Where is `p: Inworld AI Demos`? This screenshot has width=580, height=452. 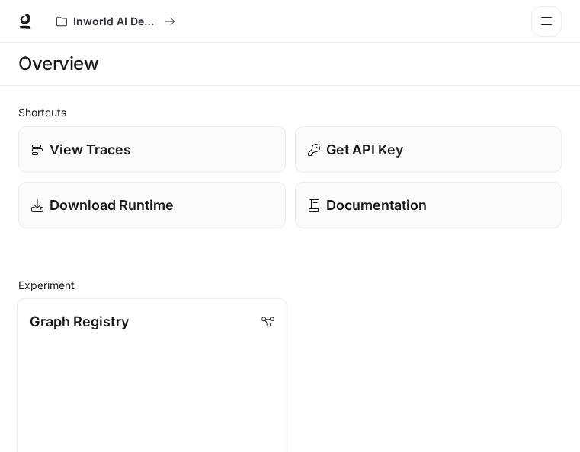
p: Inworld AI Demos is located at coordinates (116, 21).